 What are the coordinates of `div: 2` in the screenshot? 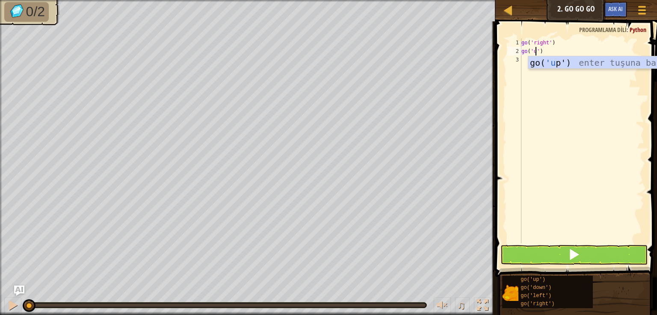 It's located at (514, 51).